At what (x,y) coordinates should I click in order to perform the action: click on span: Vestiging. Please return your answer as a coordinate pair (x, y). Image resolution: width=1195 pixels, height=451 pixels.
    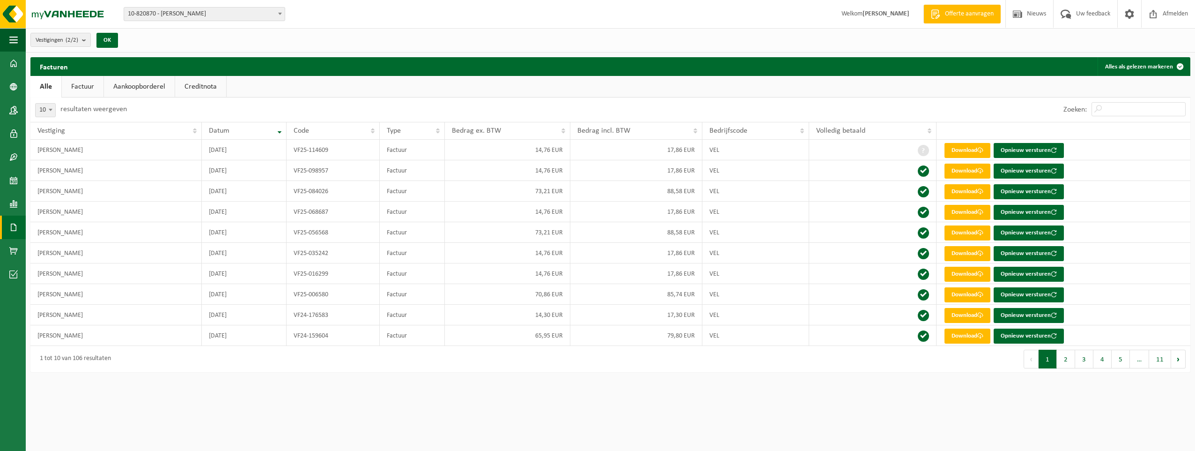
    Looking at the image, I should click on (51, 131).